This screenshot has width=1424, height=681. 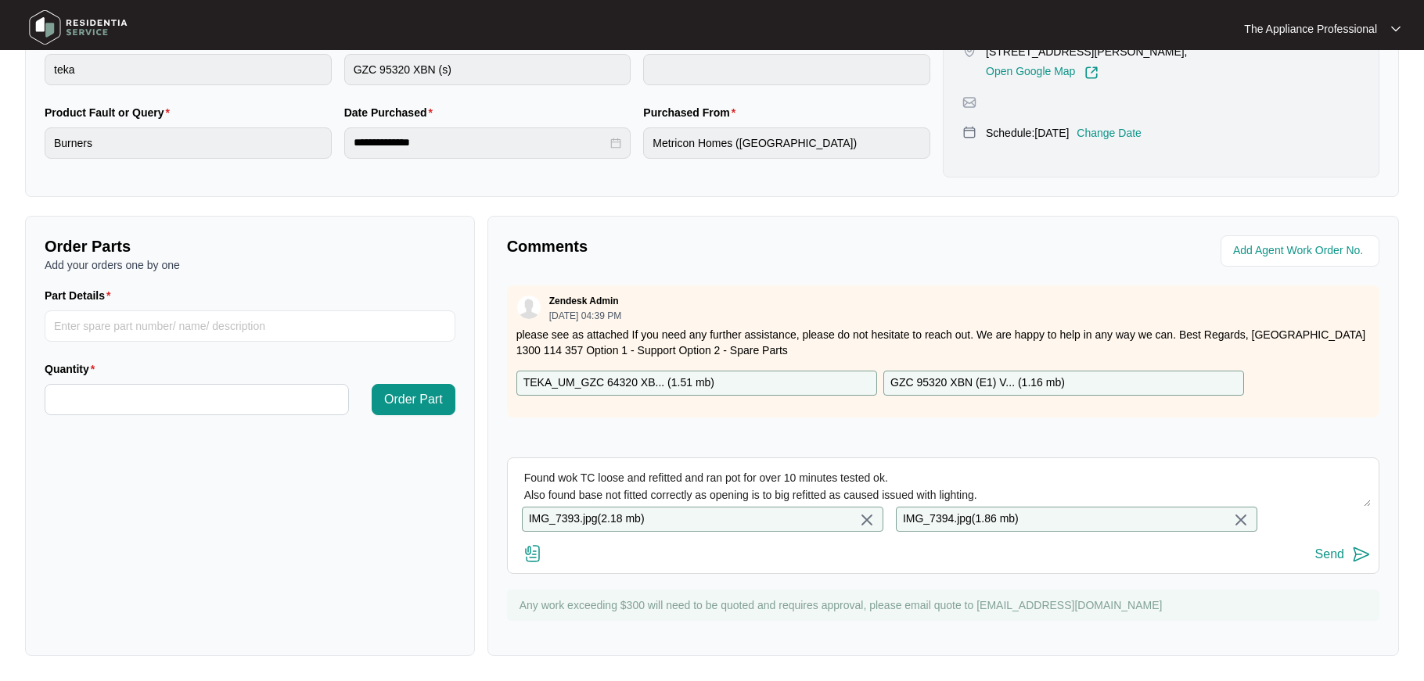 I want to click on p: IMG_7393.jpg ( 2.18 mb ), so click(x=587, y=519).